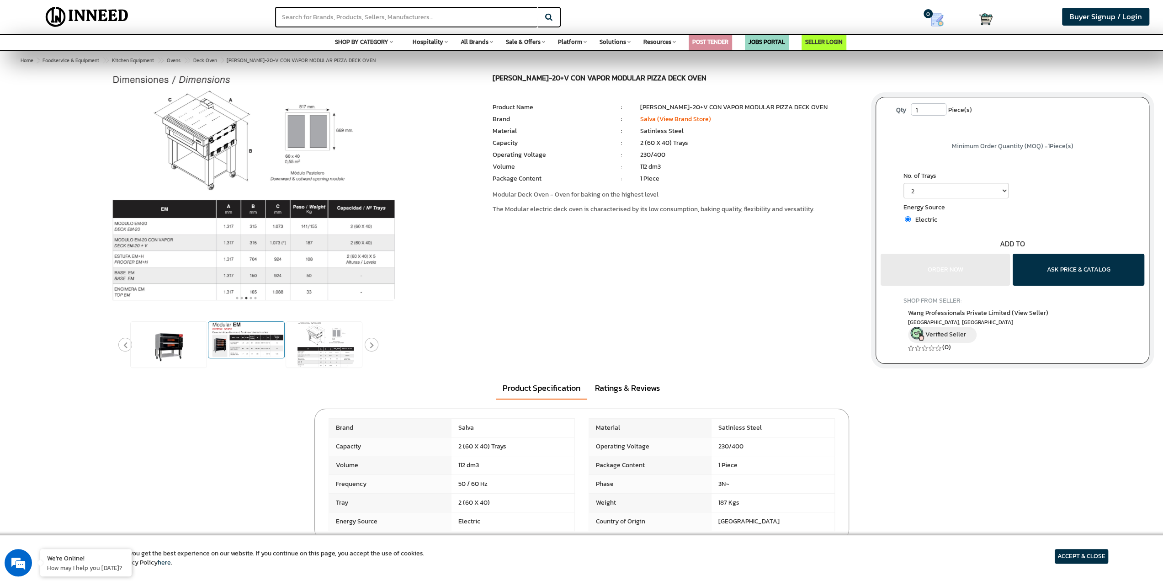 The height and width of the screenshot is (581, 1163). Describe the element at coordinates (390, 446) in the screenshot. I see `span: Capacity` at that location.